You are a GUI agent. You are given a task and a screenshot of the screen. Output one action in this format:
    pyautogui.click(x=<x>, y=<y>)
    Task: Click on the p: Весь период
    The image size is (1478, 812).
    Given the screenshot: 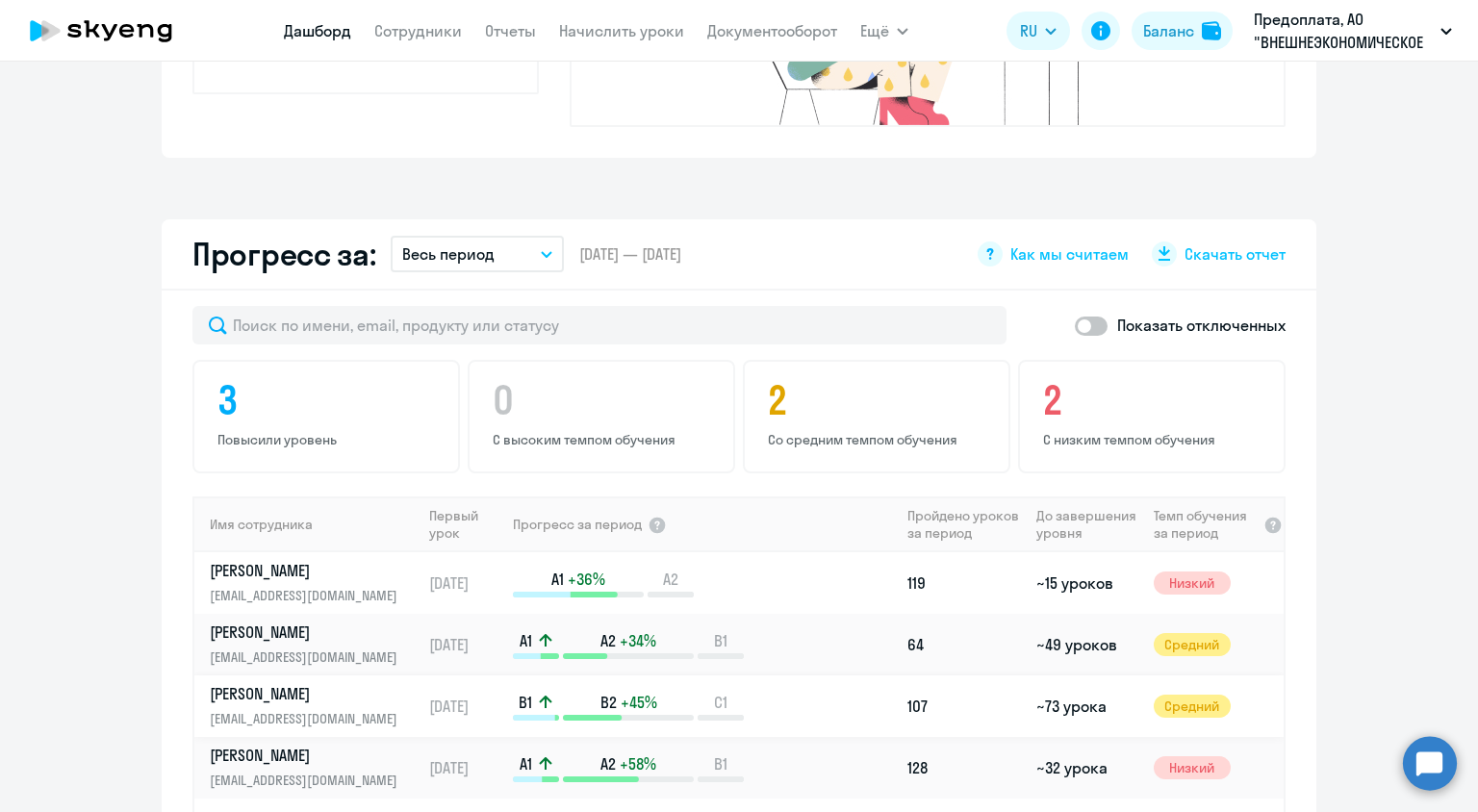 What is the action you would take?
    pyautogui.click(x=448, y=254)
    